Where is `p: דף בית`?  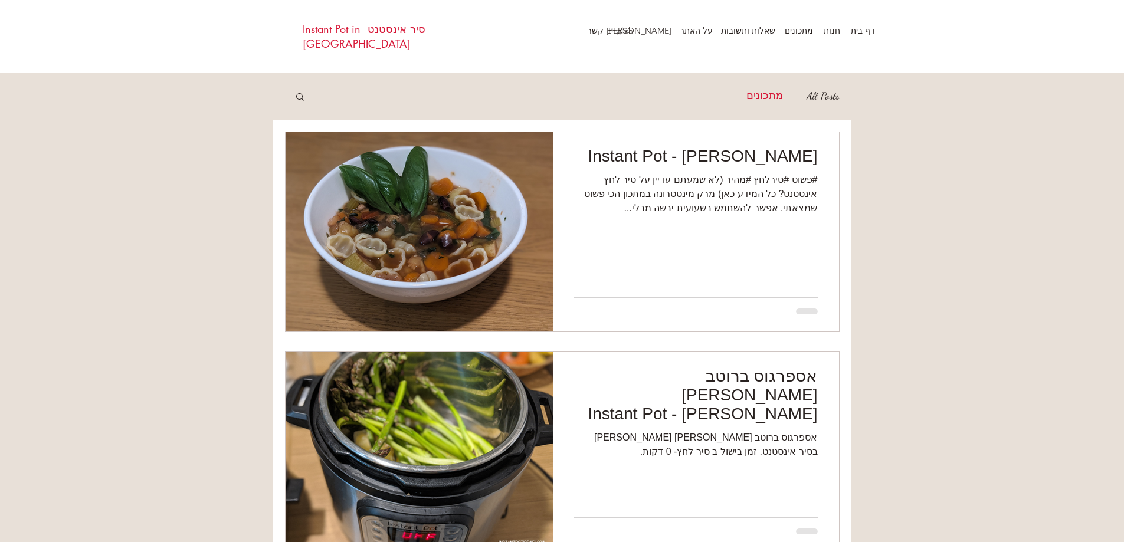 p: דף בית is located at coordinates (862, 31).